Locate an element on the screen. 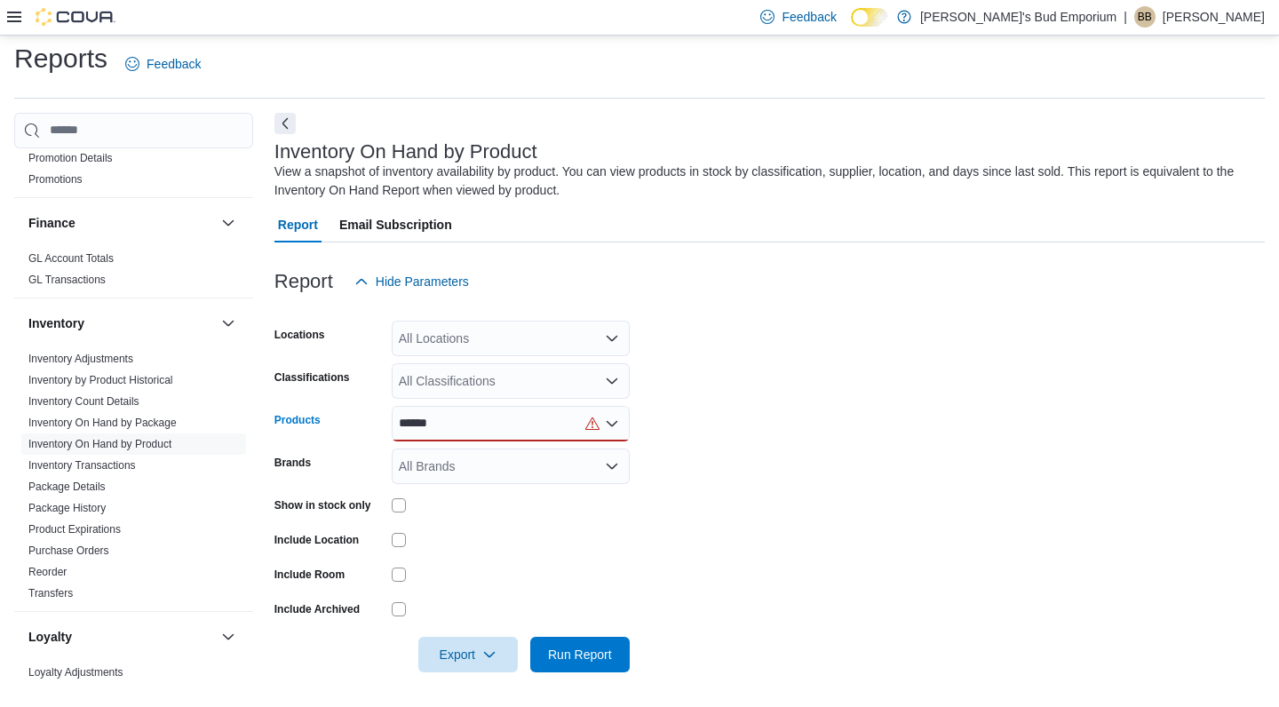 The height and width of the screenshot is (707, 1279). a: Inventory Count Details is located at coordinates (84, 402).